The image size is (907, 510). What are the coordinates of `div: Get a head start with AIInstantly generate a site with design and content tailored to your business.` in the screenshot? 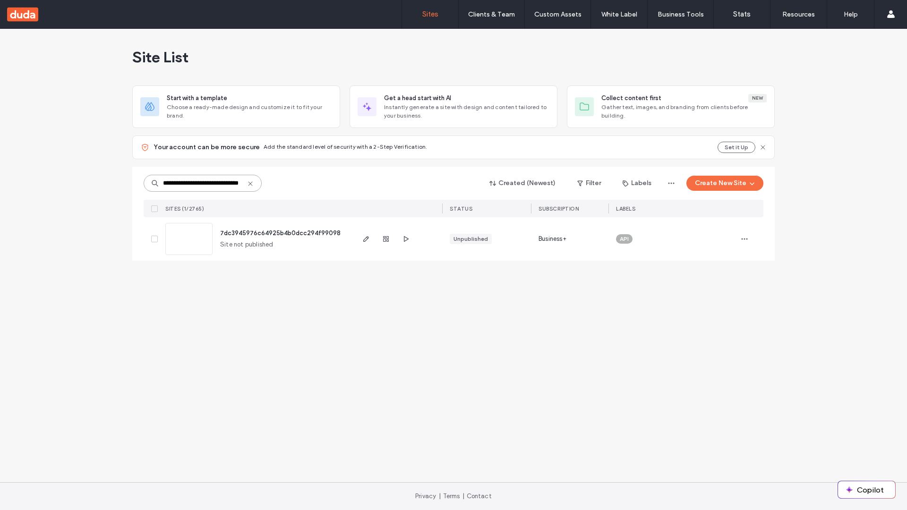 It's located at (453, 107).